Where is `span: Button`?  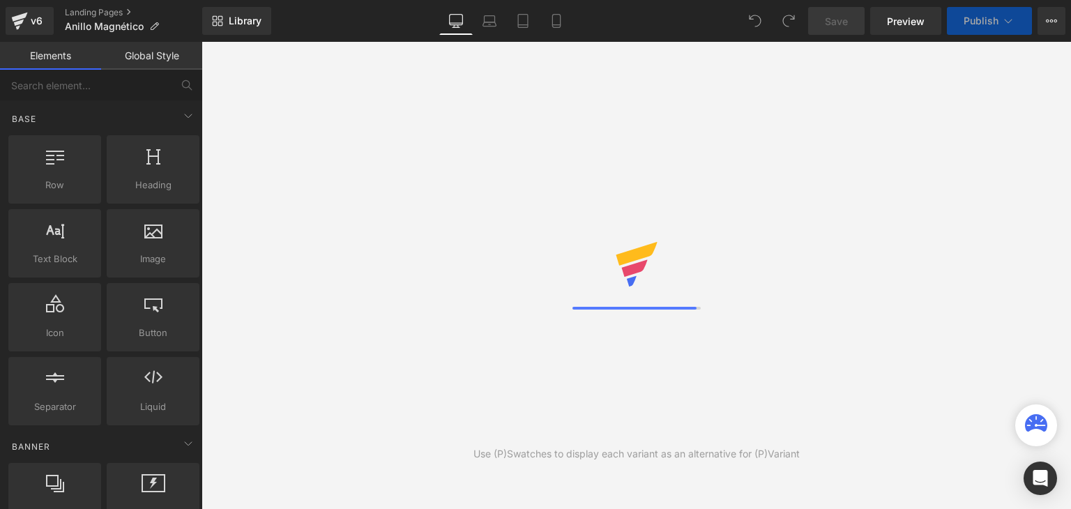 span: Button is located at coordinates (153, 333).